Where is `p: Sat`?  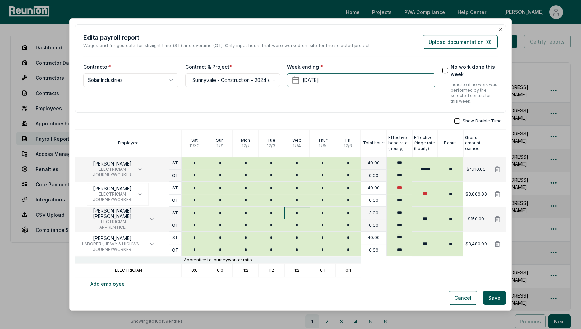
p: Sat is located at coordinates (194, 140).